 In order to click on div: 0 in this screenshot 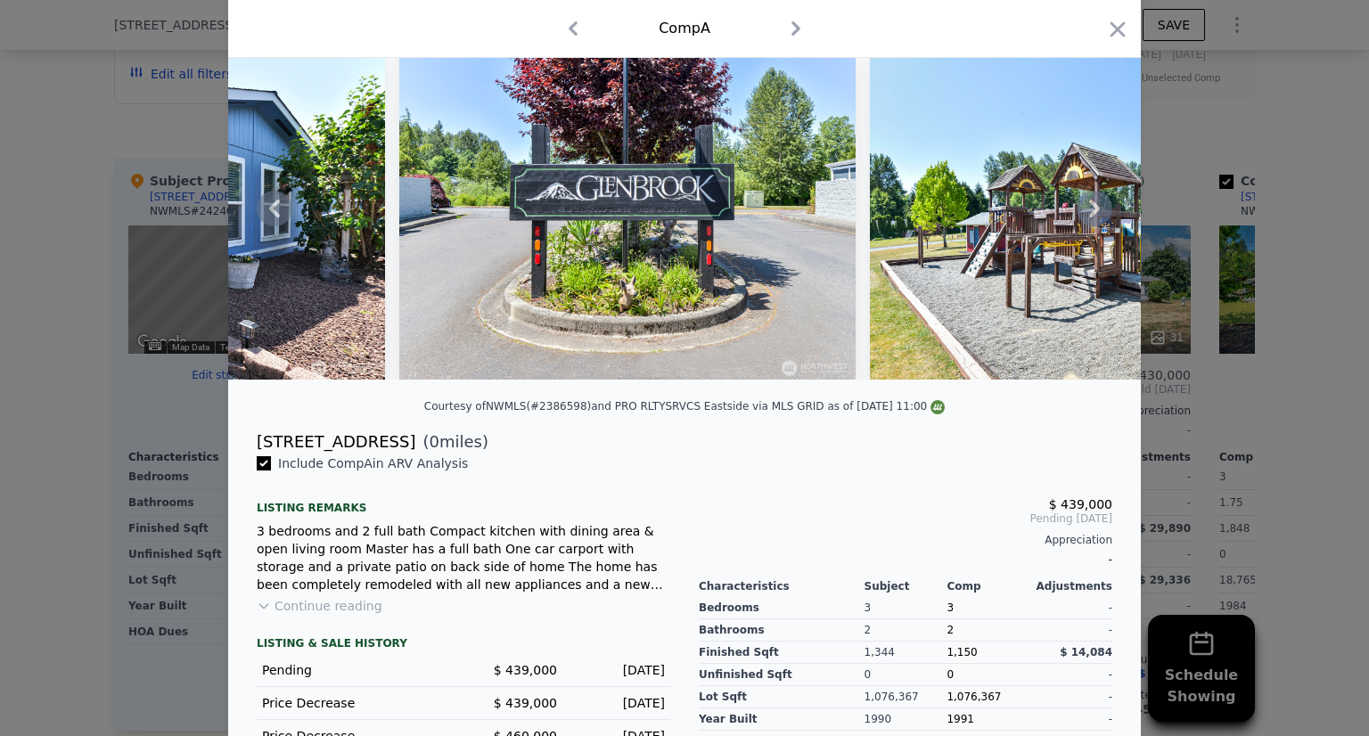, I will do `click(906, 675)`.